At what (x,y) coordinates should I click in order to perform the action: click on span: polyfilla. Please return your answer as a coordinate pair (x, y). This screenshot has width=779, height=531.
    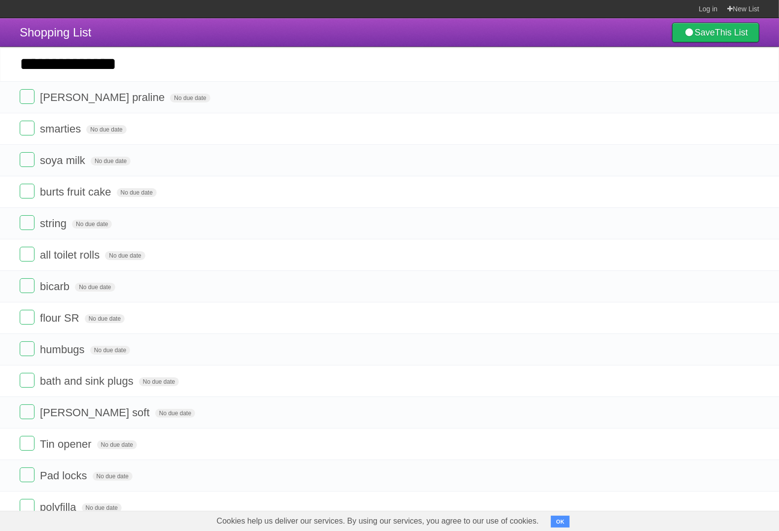
    Looking at the image, I should click on (59, 507).